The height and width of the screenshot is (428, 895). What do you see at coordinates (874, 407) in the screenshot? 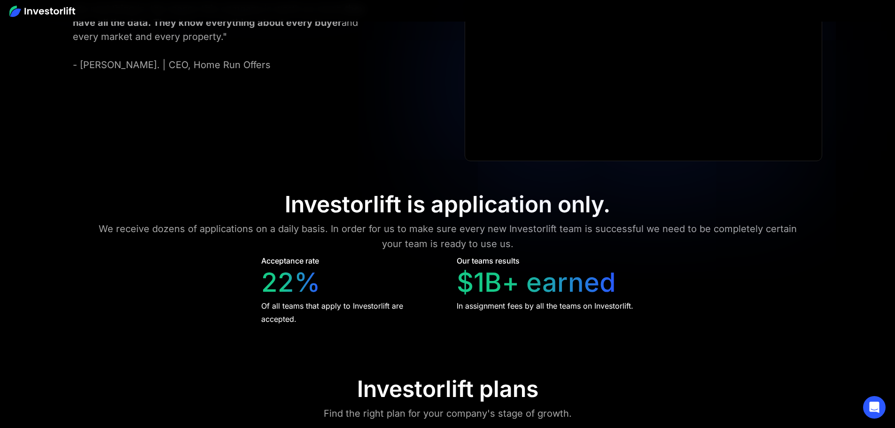
I see `div: Open Intercom Messenger` at bounding box center [874, 407].